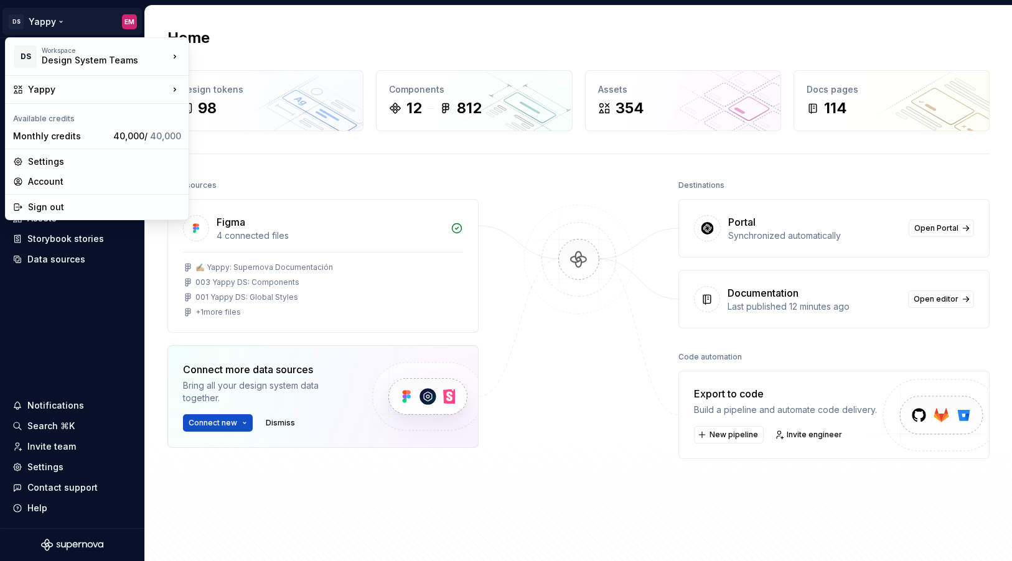 Image resolution: width=1012 pixels, height=561 pixels. What do you see at coordinates (105, 162) in the screenshot?
I see `div: Settings` at bounding box center [105, 162].